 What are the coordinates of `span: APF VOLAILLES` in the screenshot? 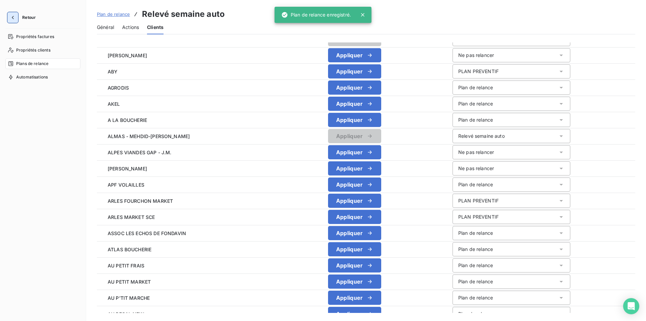 It's located at (179, 184).